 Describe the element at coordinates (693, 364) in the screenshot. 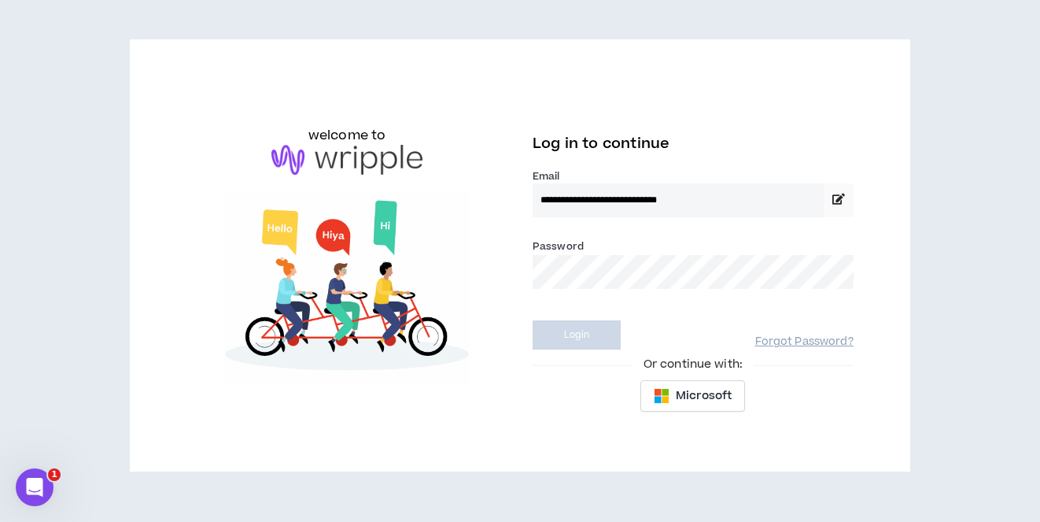

I see `span: Or continue with:` at that location.